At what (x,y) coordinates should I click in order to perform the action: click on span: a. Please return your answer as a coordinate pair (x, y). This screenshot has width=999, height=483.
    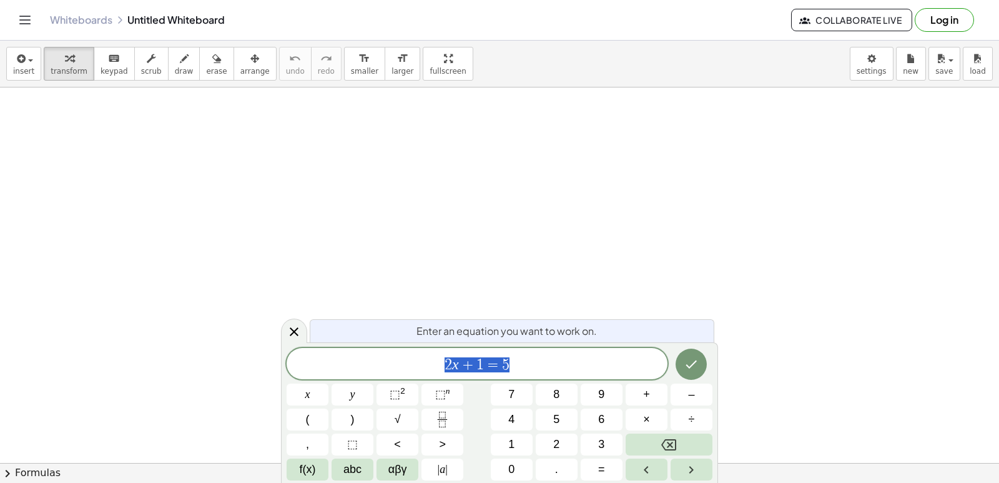
    Looking at the image, I should click on (443, 469).